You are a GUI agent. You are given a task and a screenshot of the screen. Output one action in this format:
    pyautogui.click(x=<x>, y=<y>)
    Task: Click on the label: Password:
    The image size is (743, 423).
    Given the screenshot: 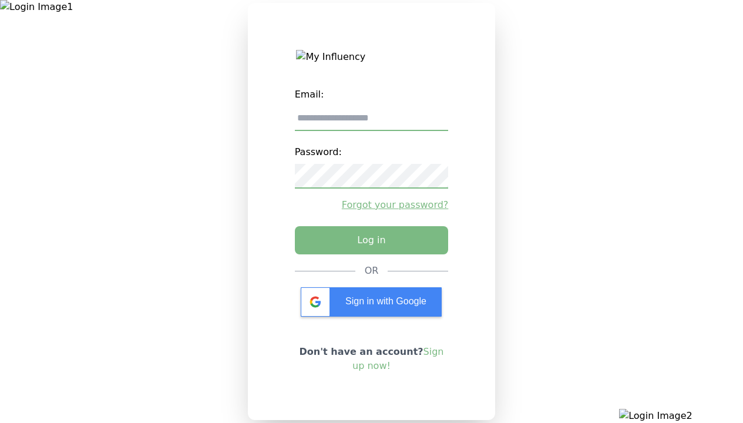 What is the action you would take?
    pyautogui.click(x=372, y=152)
    